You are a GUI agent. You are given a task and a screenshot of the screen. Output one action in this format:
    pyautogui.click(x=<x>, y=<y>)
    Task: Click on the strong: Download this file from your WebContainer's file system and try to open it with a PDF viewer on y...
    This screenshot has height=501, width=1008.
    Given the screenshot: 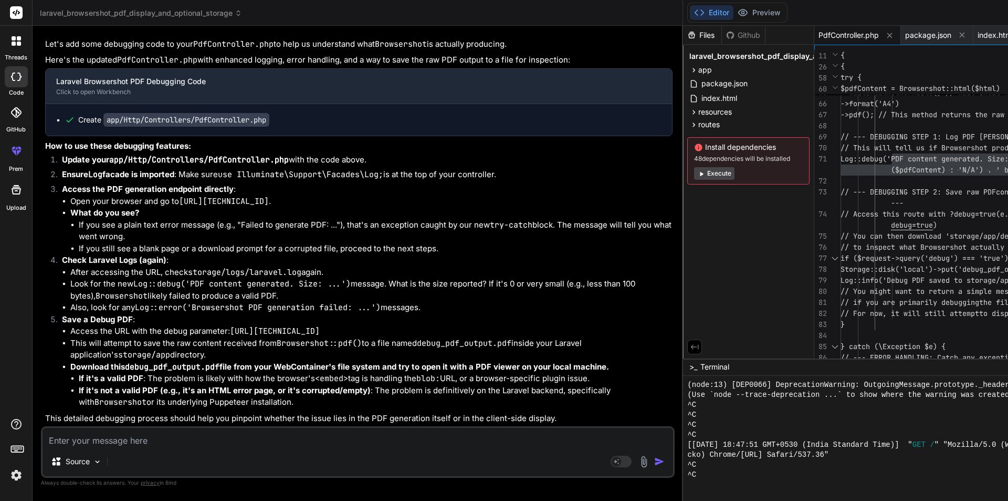 What is the action you would take?
    pyautogui.click(x=340, y=366)
    